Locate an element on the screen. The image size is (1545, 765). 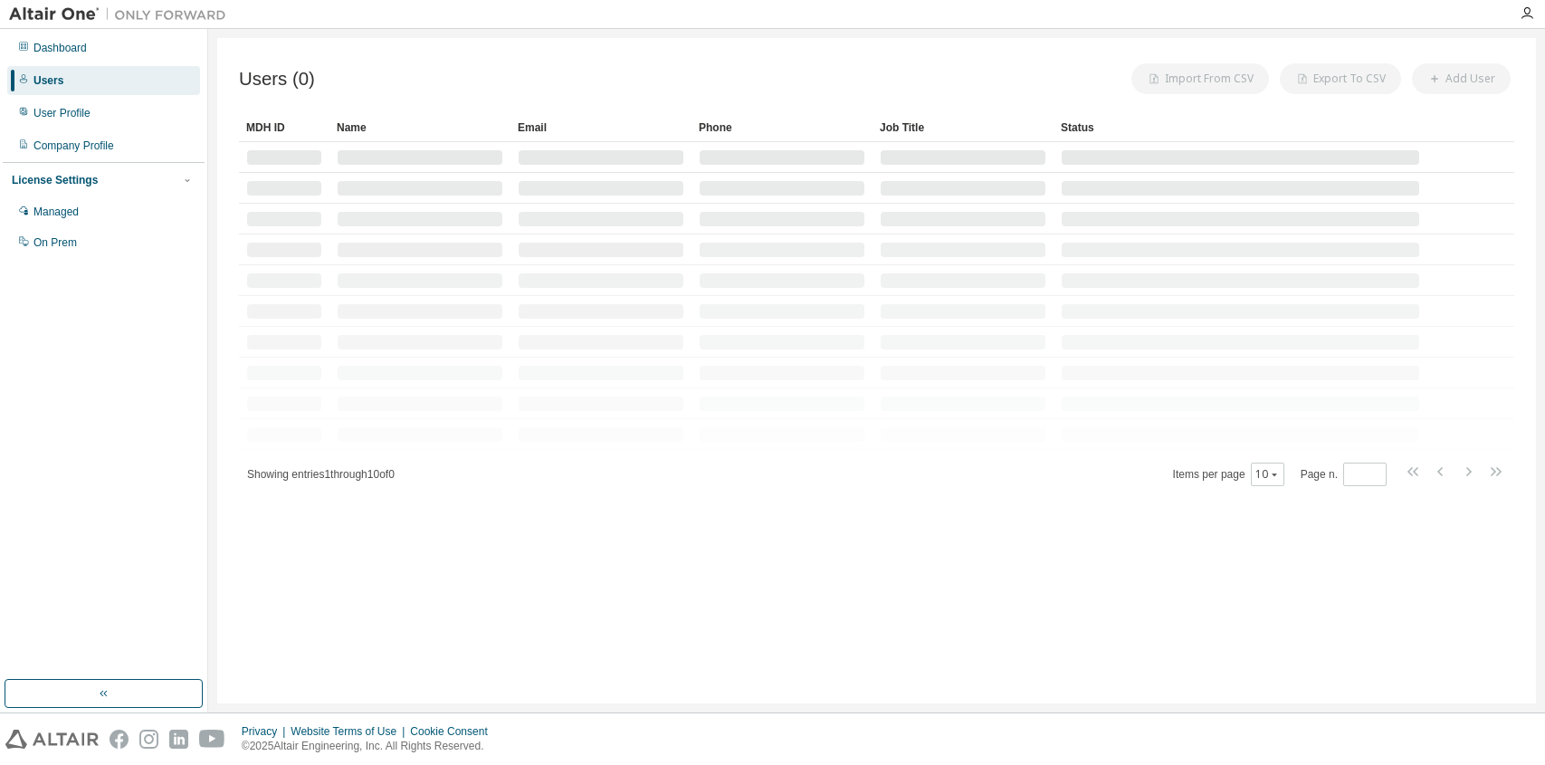
img: facebook.svg is located at coordinates (119, 738).